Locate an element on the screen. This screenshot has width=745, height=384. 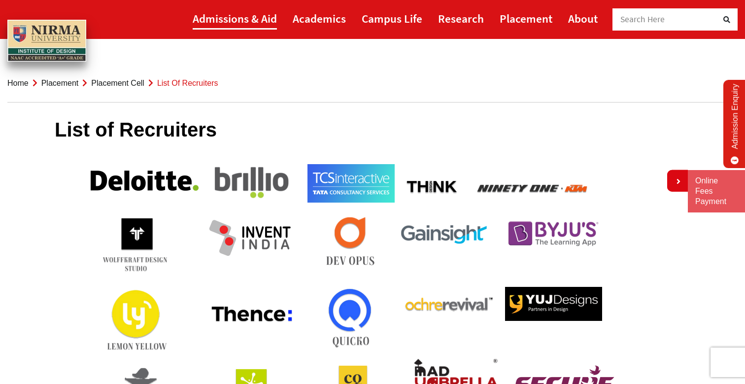
span: List of Recruiters is located at coordinates (188, 83).